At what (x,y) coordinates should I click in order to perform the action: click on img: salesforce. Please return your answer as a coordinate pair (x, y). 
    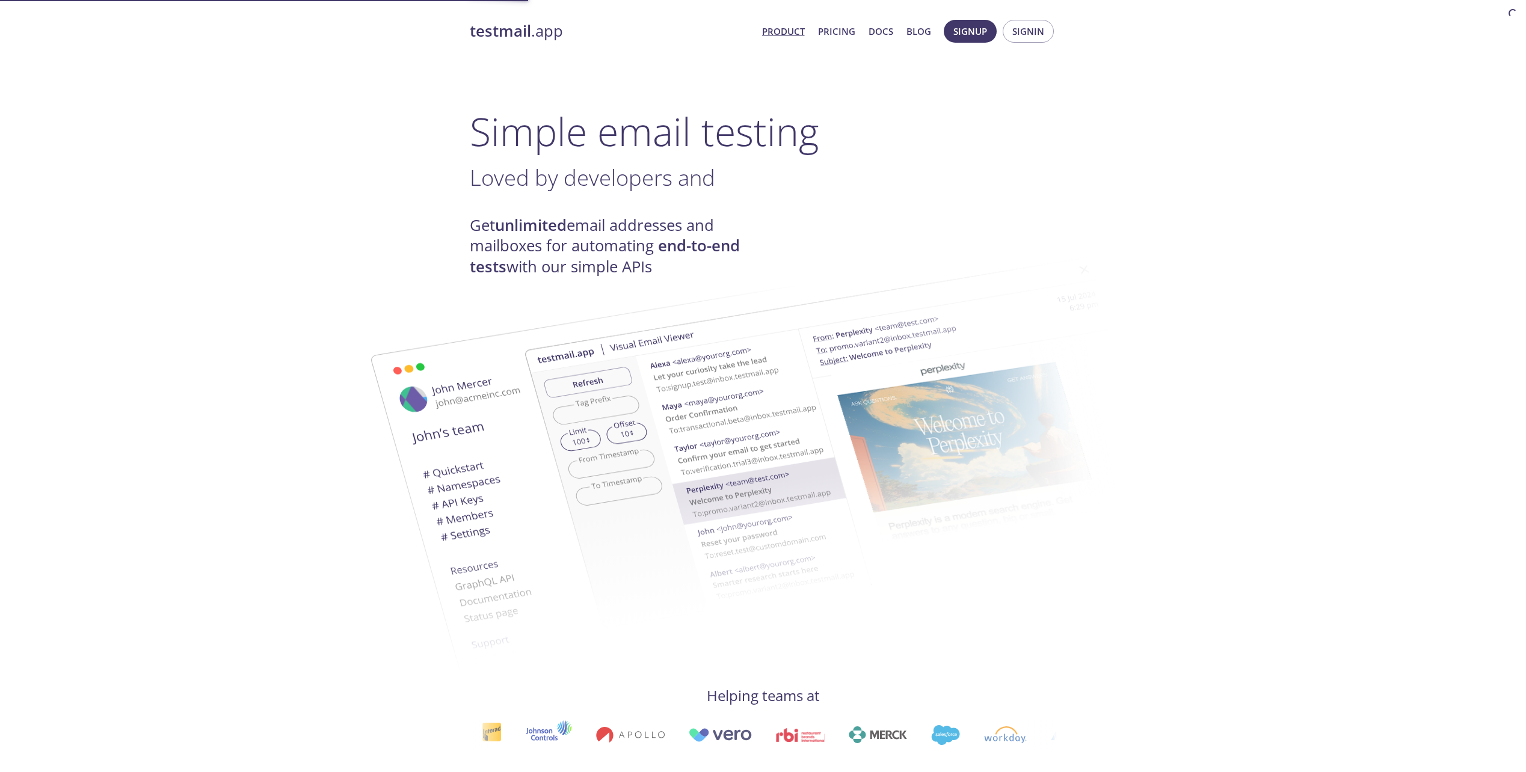
    Looking at the image, I should click on (940, 735).